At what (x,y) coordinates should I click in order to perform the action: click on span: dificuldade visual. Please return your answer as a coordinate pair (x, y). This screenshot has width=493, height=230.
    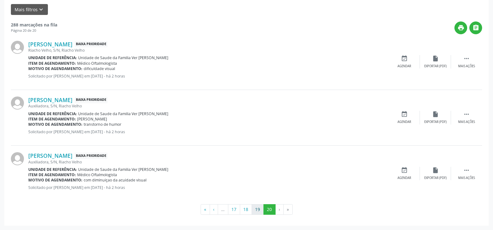
    Looking at the image, I should click on (99, 68).